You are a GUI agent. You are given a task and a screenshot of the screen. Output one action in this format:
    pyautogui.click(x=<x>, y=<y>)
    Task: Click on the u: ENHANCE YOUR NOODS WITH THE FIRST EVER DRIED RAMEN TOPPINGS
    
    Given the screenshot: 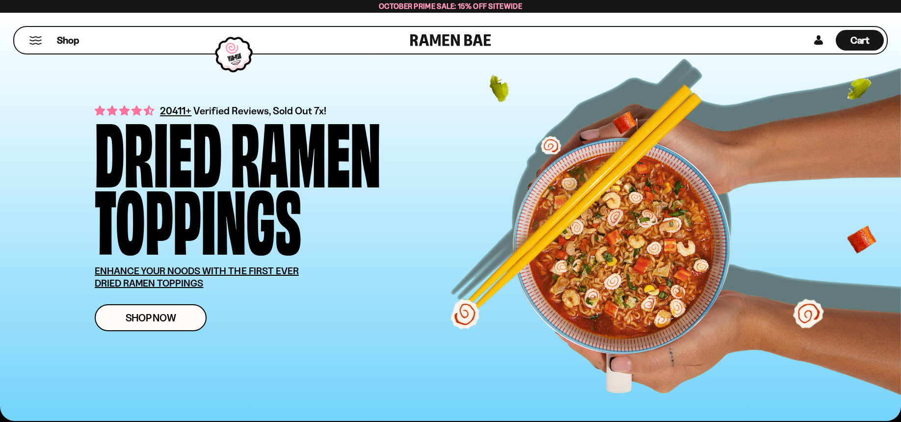 What is the action you would take?
    pyautogui.click(x=197, y=277)
    